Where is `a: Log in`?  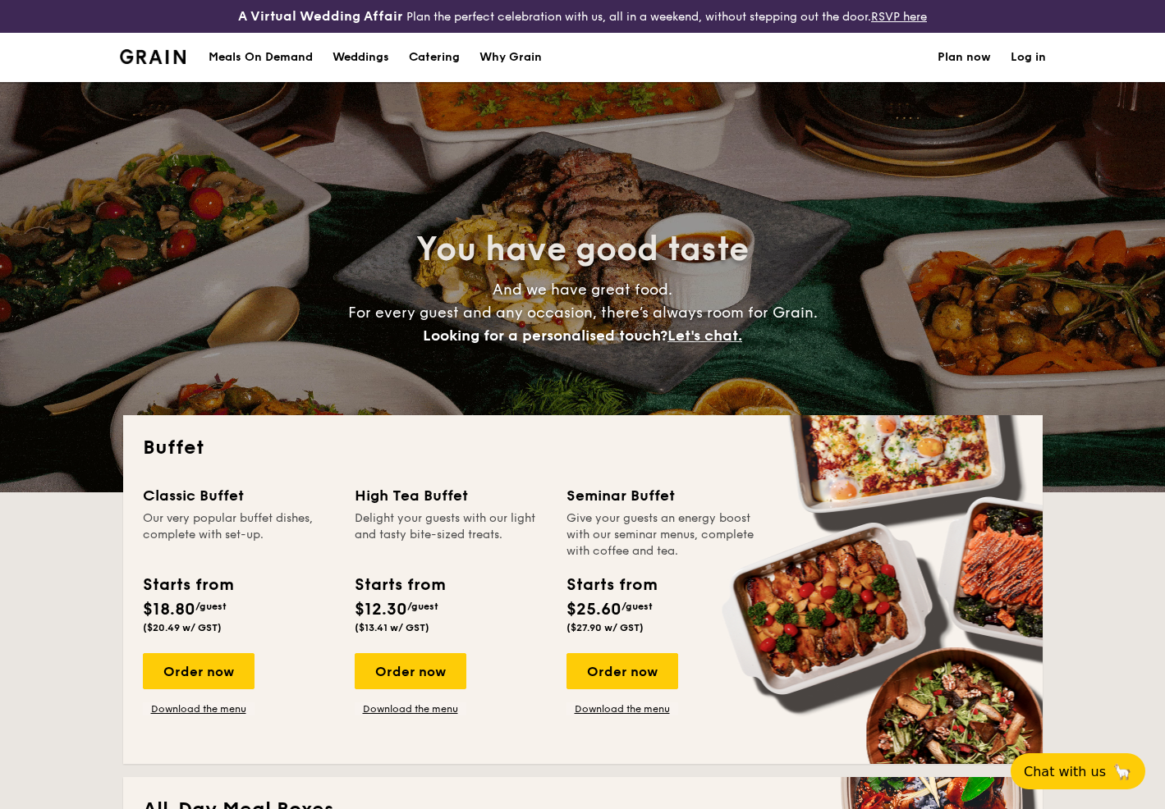
a: Log in is located at coordinates (1028, 57).